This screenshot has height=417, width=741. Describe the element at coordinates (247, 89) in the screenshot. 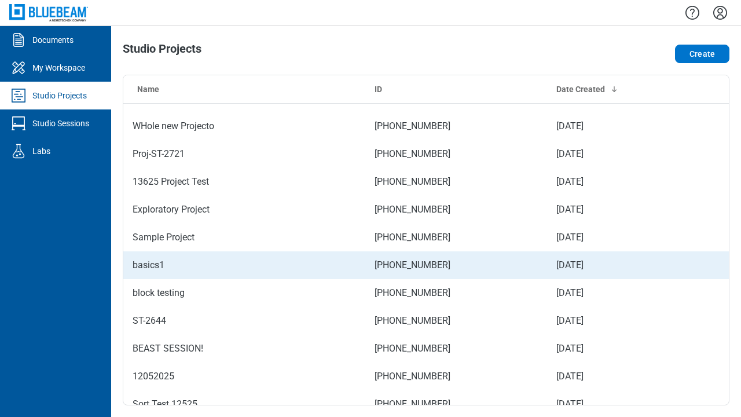

I see `div: Name` at that location.